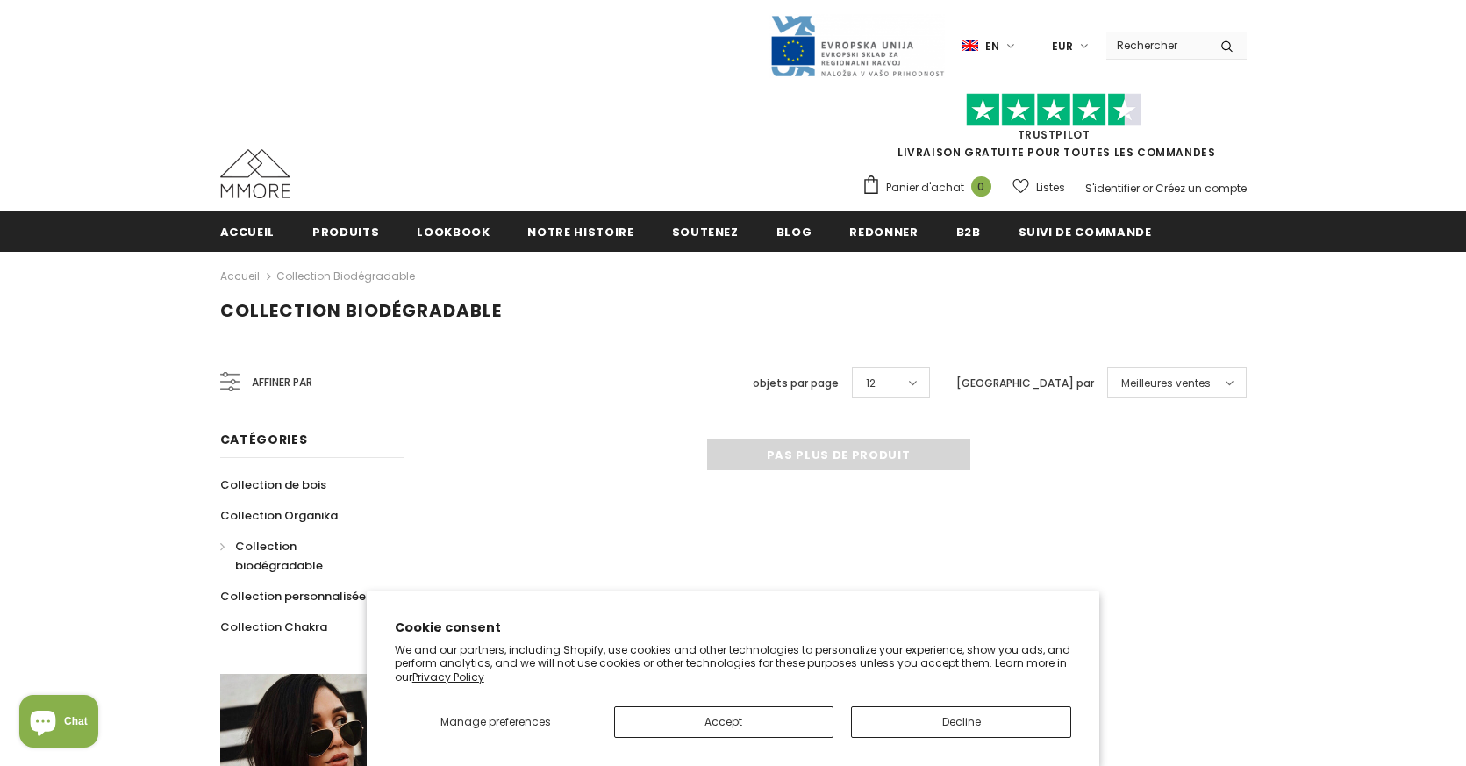 This screenshot has height=766, width=1466. Describe the element at coordinates (857, 45) in the screenshot. I see `a: Javni Razpis` at that location.